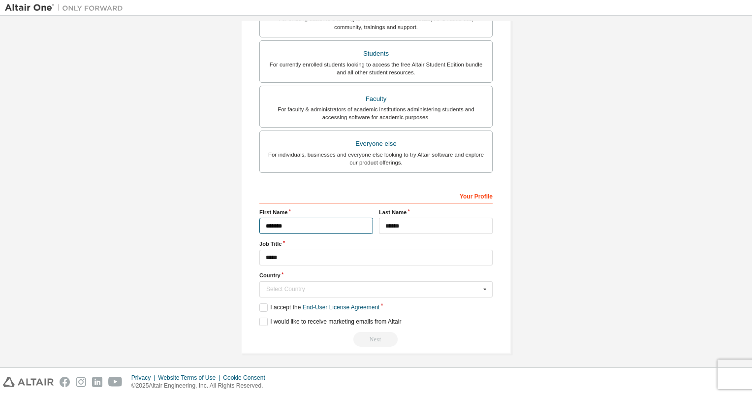 Image resolution: width=752 pixels, height=396 pixels. Describe the element at coordinates (376, 68) in the screenshot. I see `div: For currently enrolled students looking to access the free Altair Student Edition bundle and all ...` at that location.